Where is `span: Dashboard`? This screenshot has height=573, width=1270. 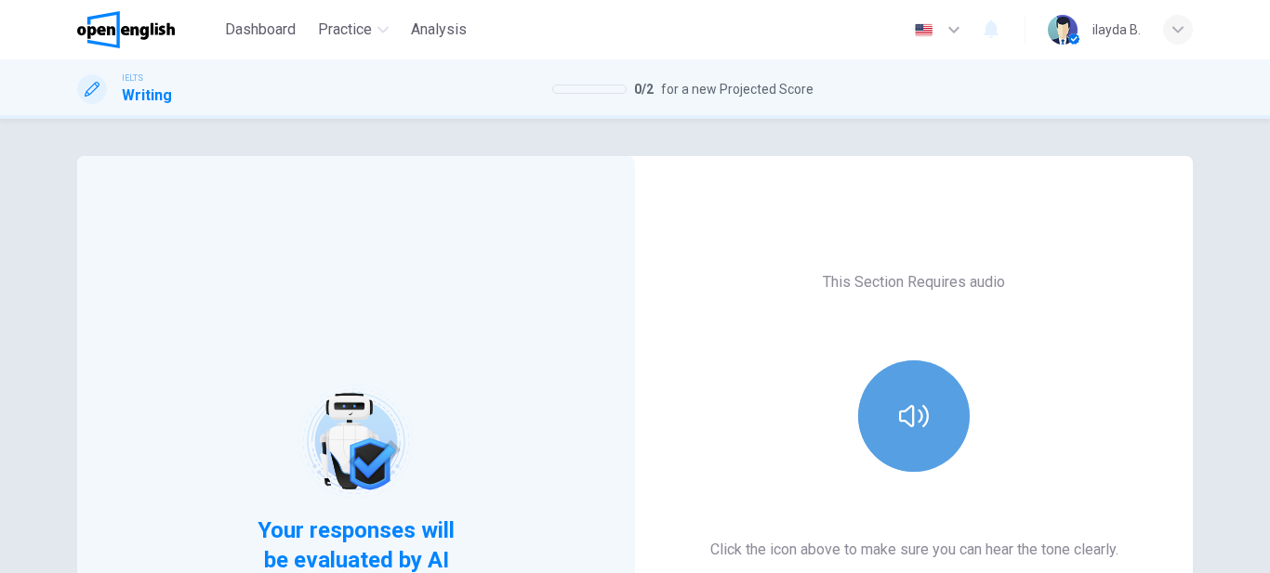 span: Dashboard is located at coordinates (260, 30).